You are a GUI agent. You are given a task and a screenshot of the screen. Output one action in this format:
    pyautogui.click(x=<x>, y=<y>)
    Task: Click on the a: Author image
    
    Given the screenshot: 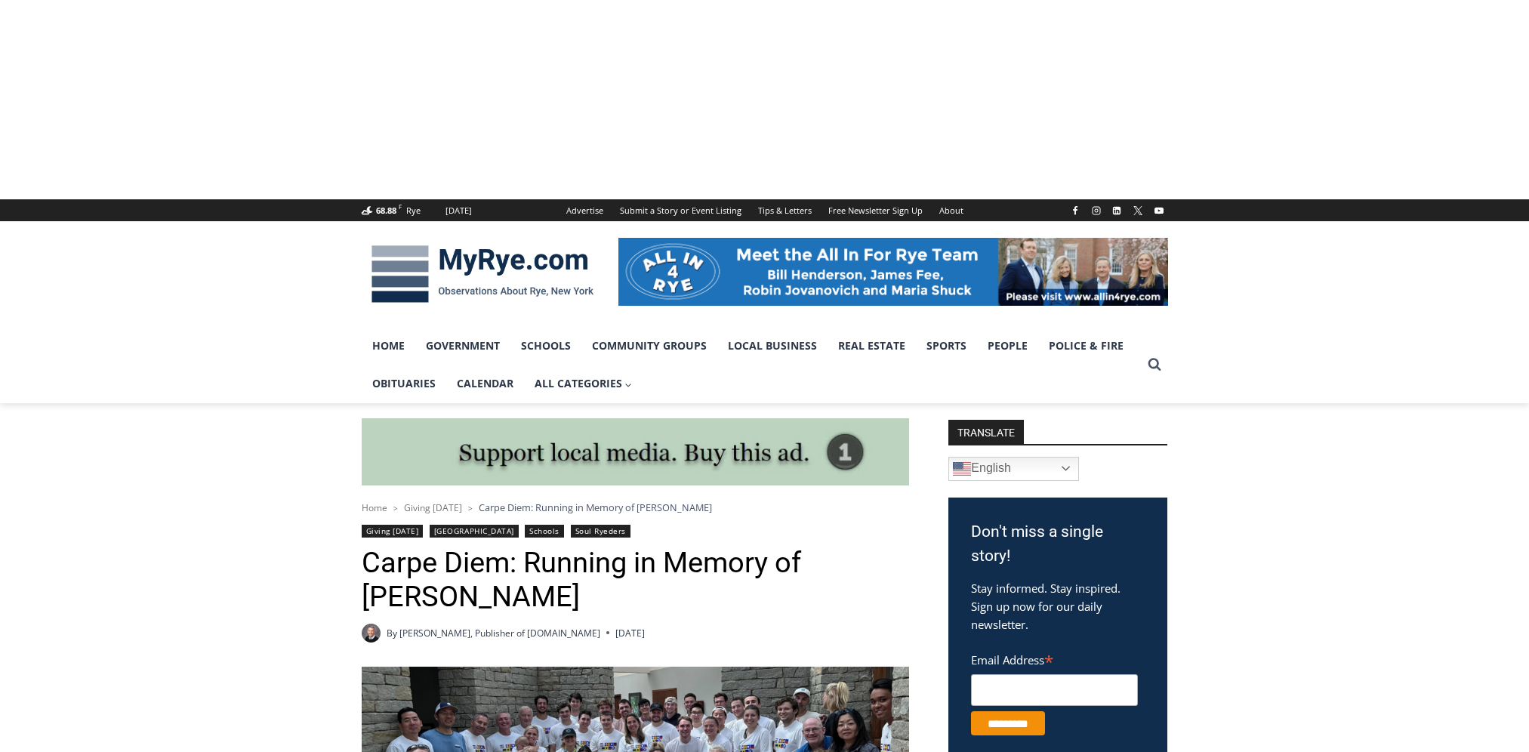 What is the action you would take?
    pyautogui.click(x=371, y=633)
    